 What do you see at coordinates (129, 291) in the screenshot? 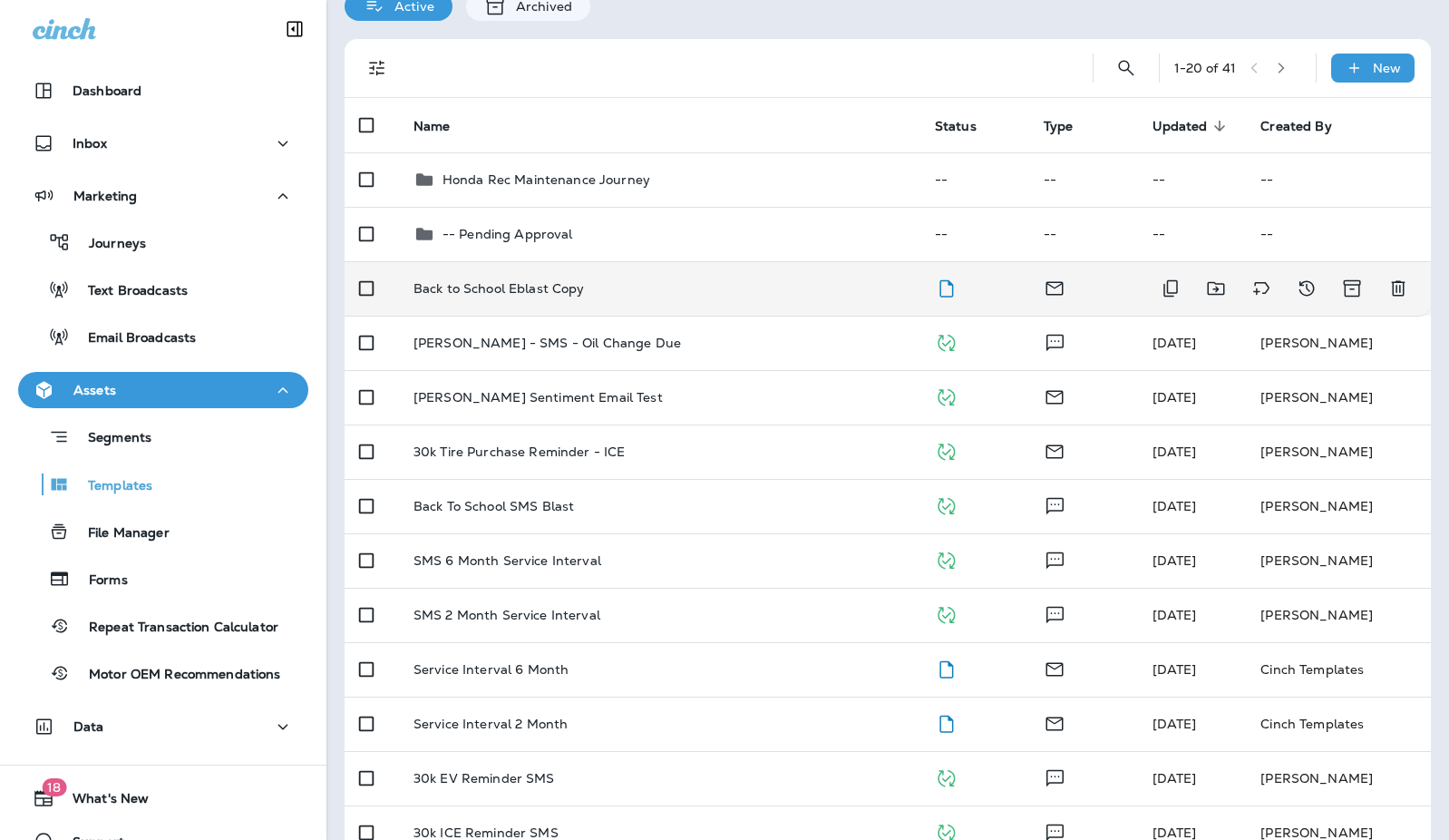
I see `p: Text Broadcasts` at bounding box center [129, 291].